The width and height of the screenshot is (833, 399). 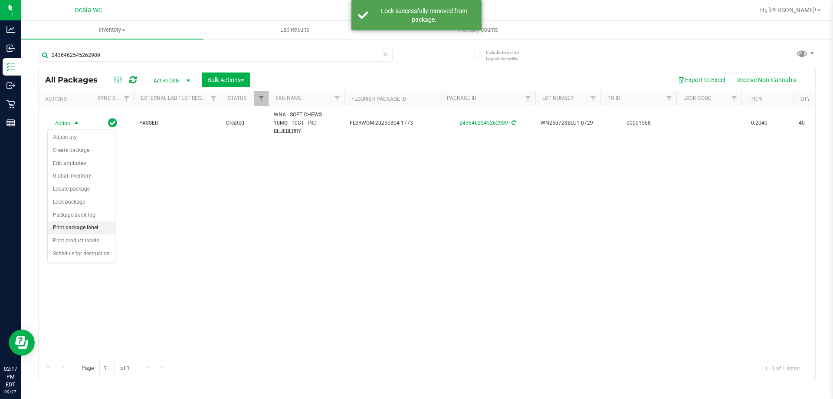 What do you see at coordinates (508, 56) in the screenshot?
I see `span: Include items not tagged for facility` at bounding box center [508, 56].